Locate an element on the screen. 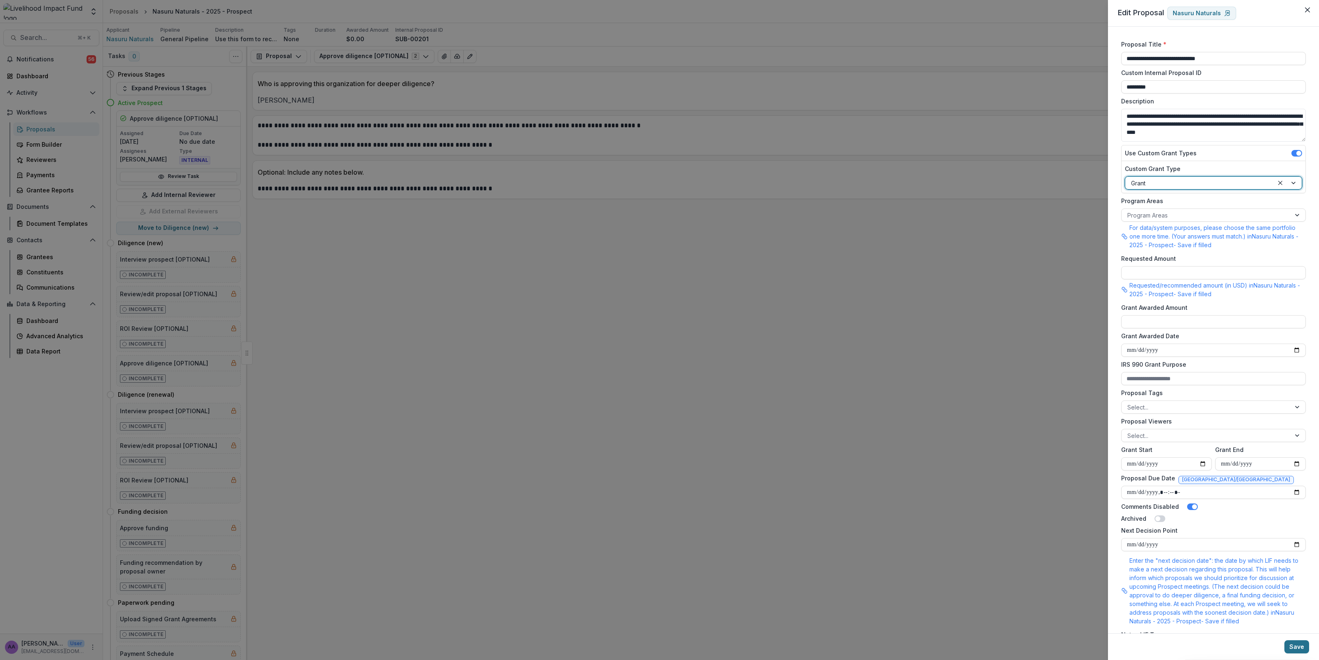  label: Comments Disabled is located at coordinates (1150, 506).